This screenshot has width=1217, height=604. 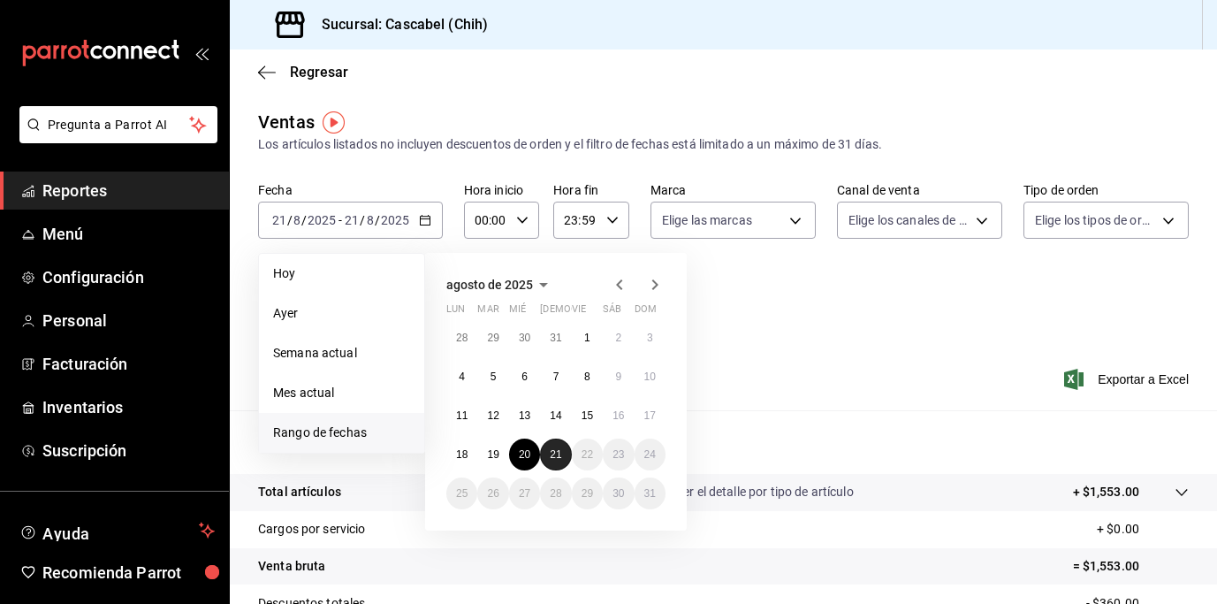 I want to click on abbr: 10 de agosto de 2025, so click(x=650, y=376).